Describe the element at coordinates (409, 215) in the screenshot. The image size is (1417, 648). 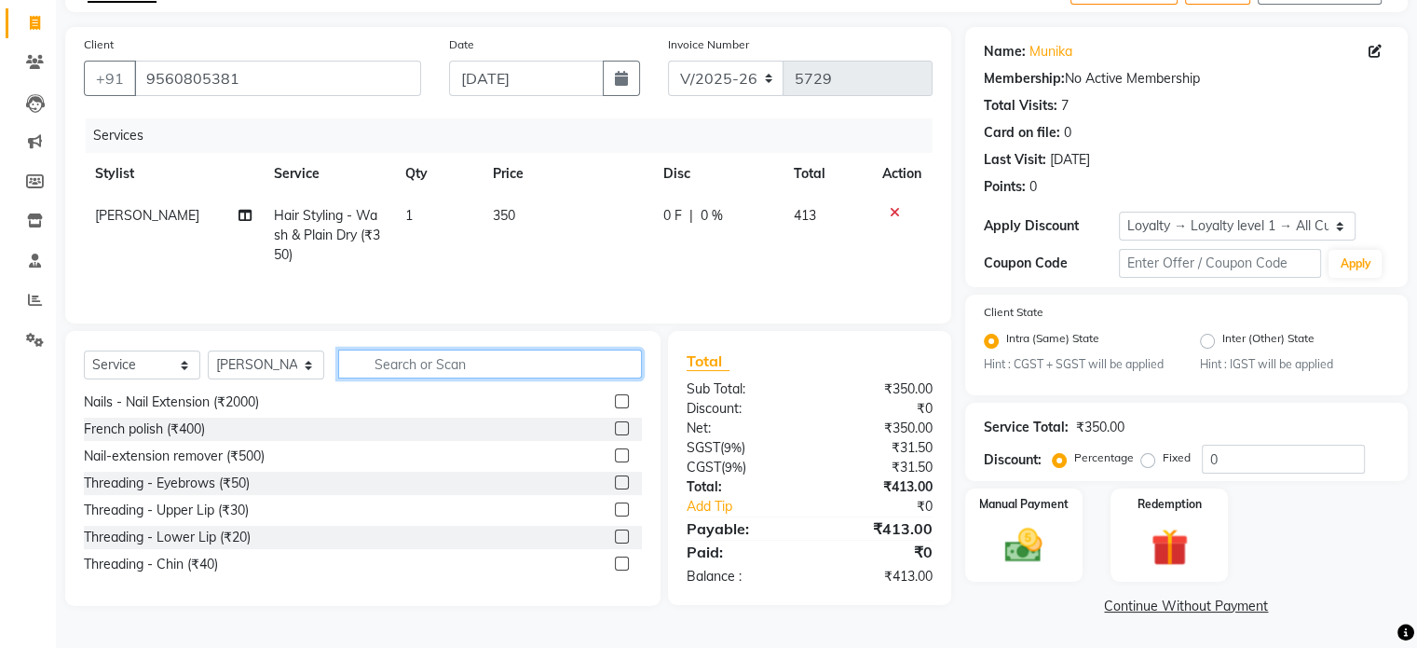
I see `span: 1` at that location.